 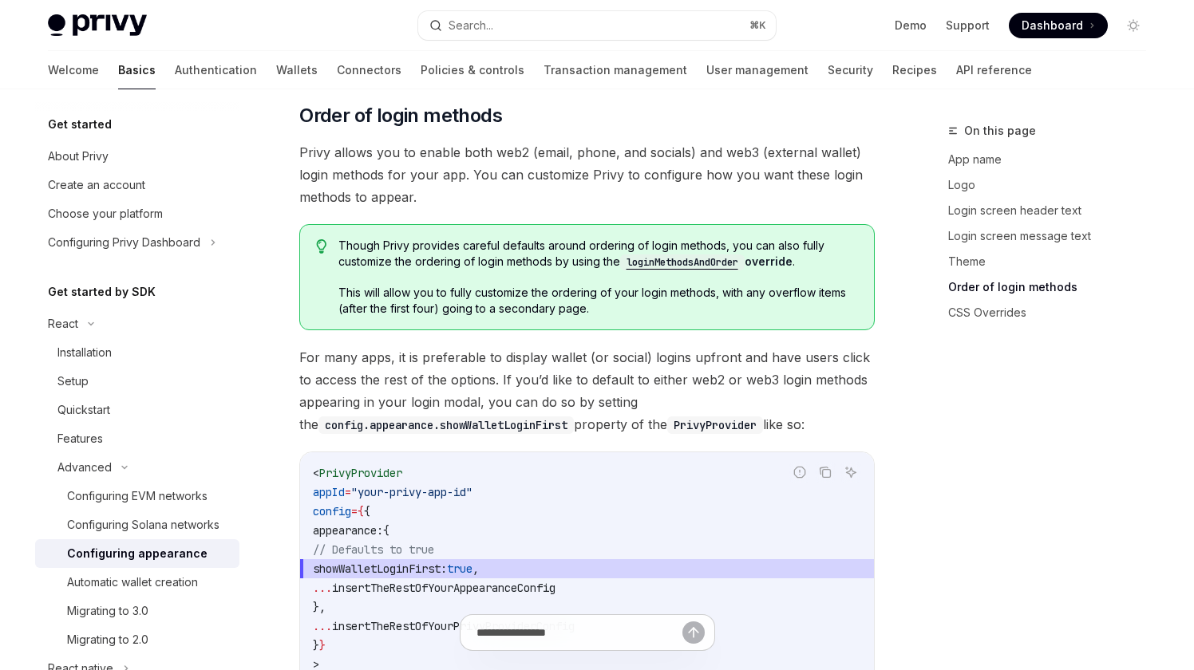 What do you see at coordinates (1054, 211) in the screenshot?
I see `a: Login screen header text` at bounding box center [1054, 211].